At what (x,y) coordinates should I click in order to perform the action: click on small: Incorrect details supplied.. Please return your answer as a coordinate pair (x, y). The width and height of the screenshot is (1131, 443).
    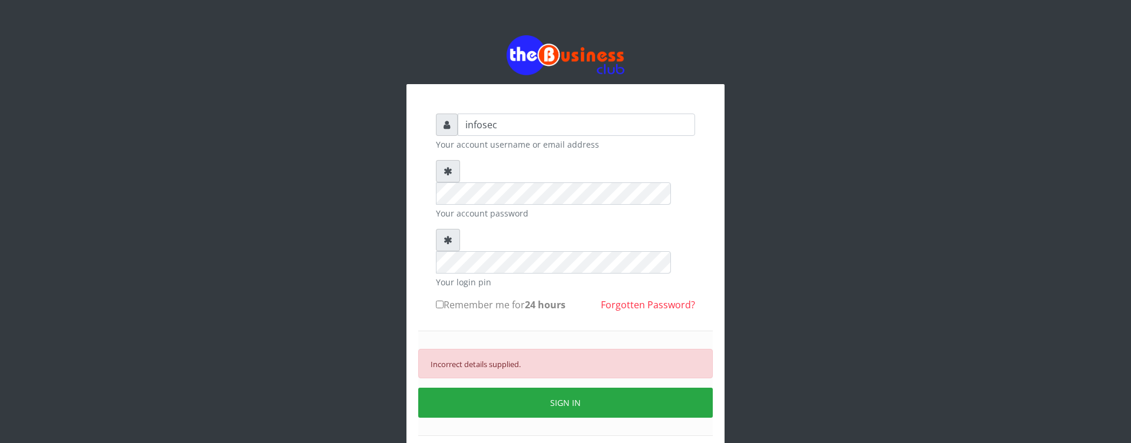
    Looking at the image, I should click on (475, 365).